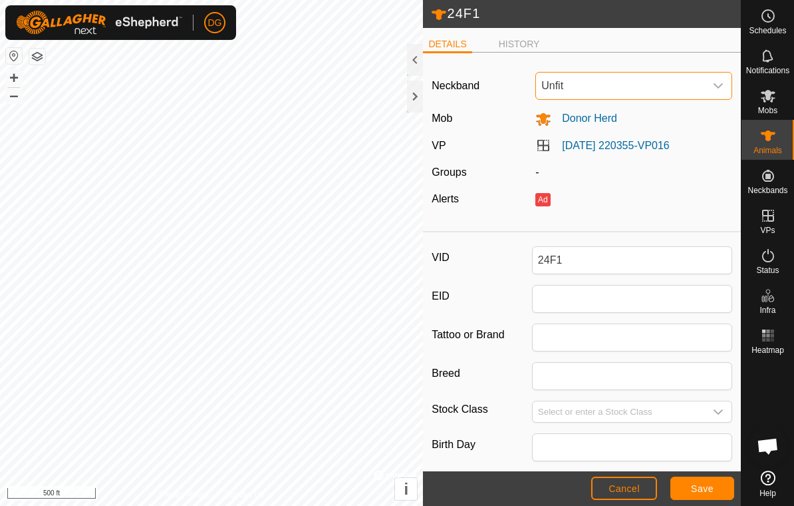 This screenshot has width=794, height=506. I want to click on span: Unfit, so click(621, 86).